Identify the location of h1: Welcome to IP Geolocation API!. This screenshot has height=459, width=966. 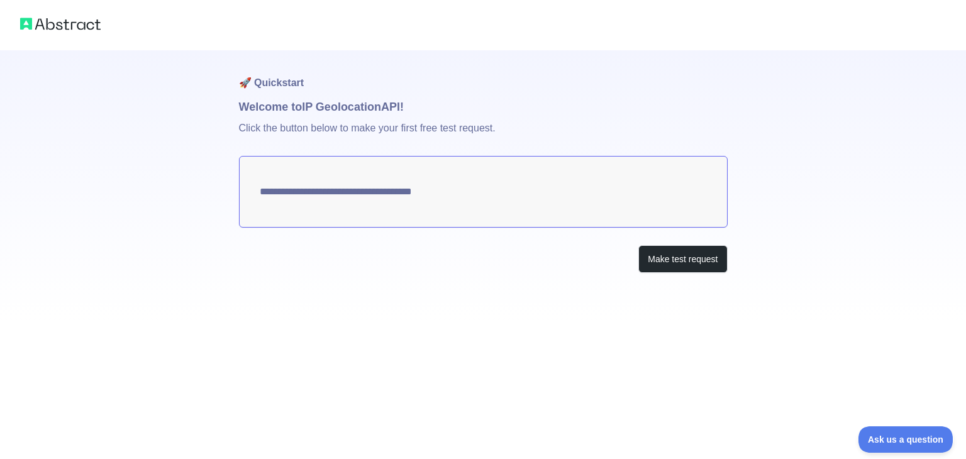
(483, 107).